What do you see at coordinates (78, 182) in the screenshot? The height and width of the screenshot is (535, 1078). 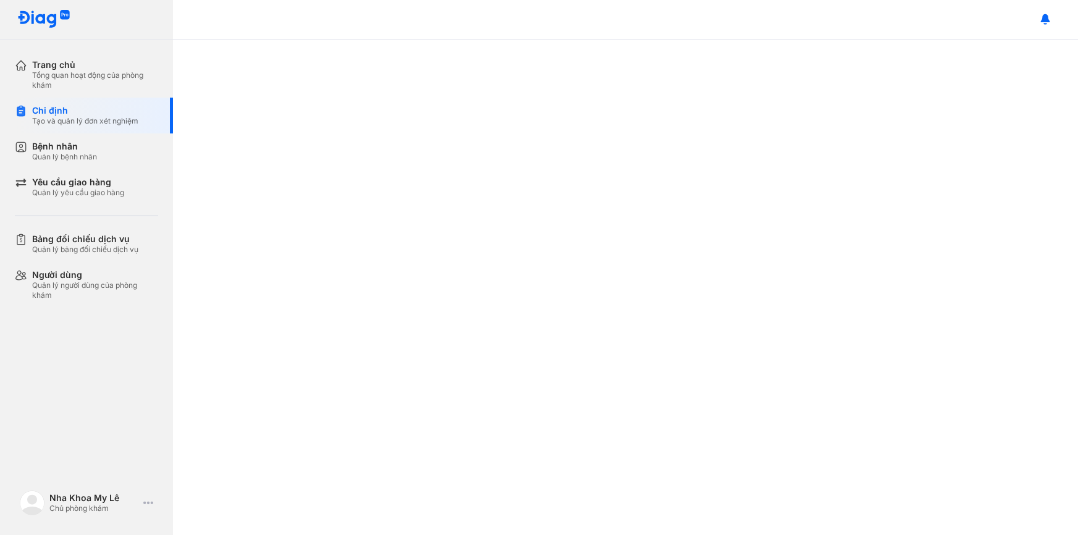 I see `div: Yêu cầu giao hàng` at bounding box center [78, 182].